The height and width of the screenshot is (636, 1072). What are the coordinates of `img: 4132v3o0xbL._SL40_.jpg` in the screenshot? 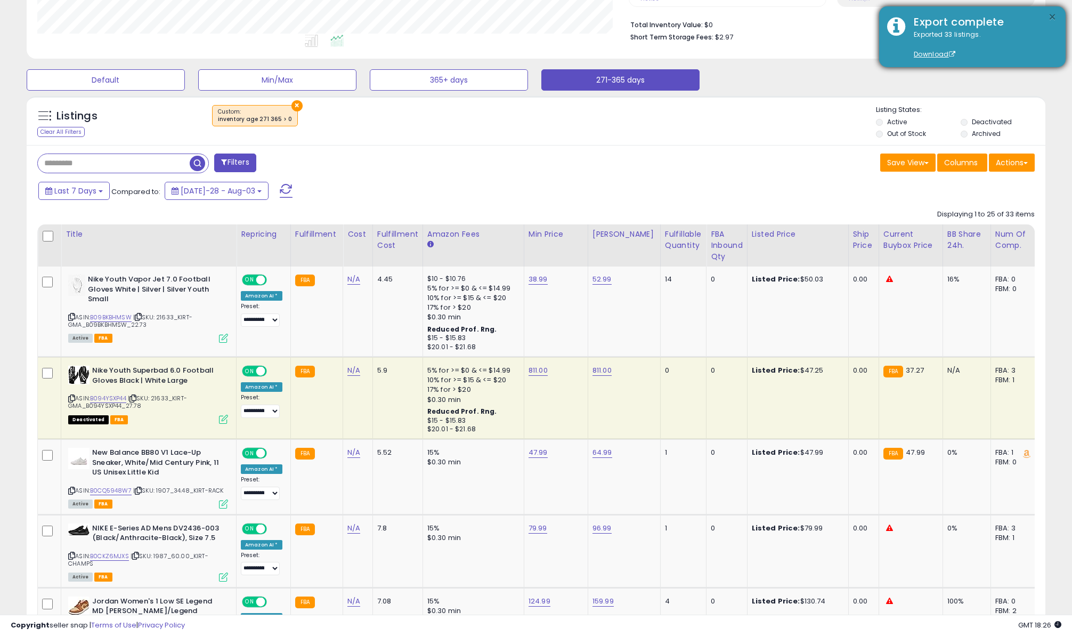 It's located at (79, 607).